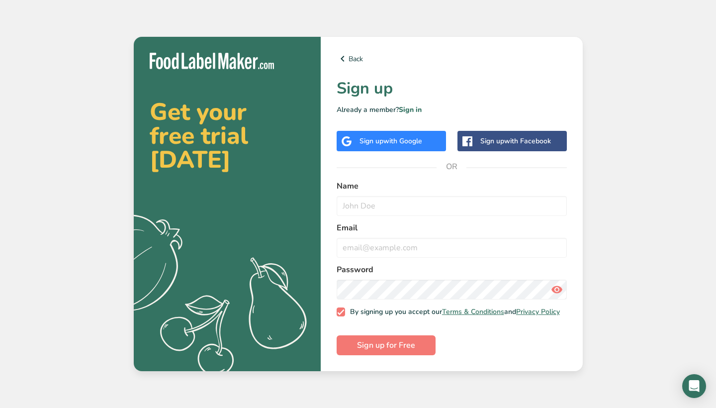 Image resolution: width=716 pixels, height=408 pixels. What do you see at coordinates (451, 206) in the screenshot?
I see `input: John Doe` at bounding box center [451, 206].